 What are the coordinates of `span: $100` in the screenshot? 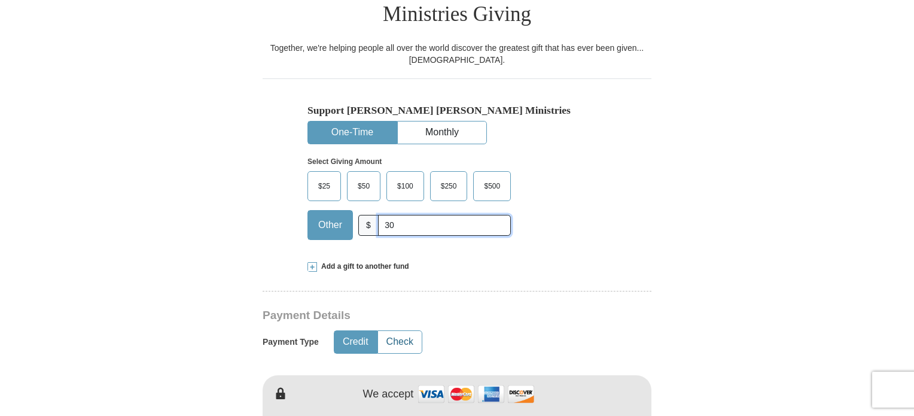 It's located at (405, 186).